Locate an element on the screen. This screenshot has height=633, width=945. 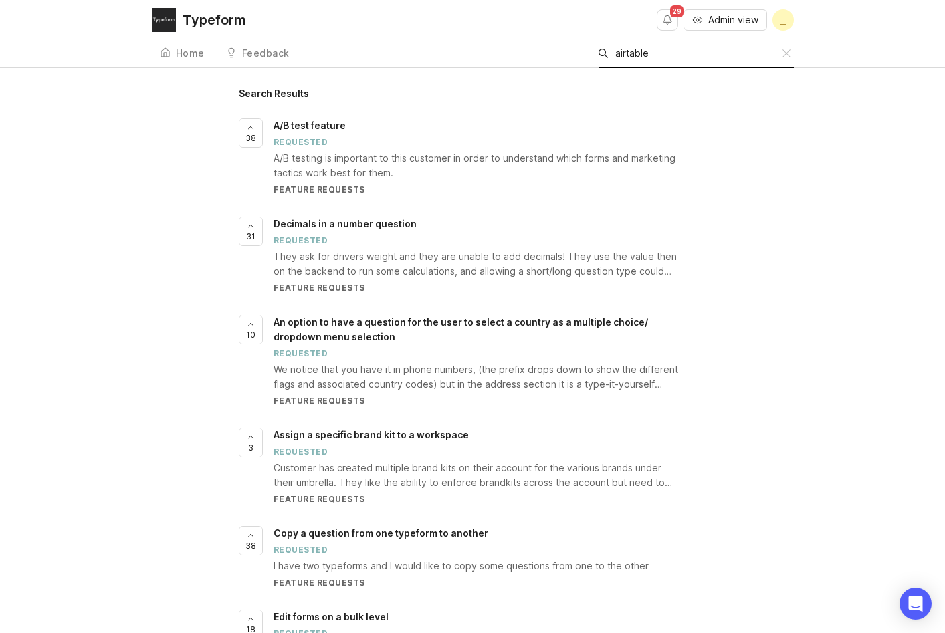
span: 3 is located at coordinates (251, 448).